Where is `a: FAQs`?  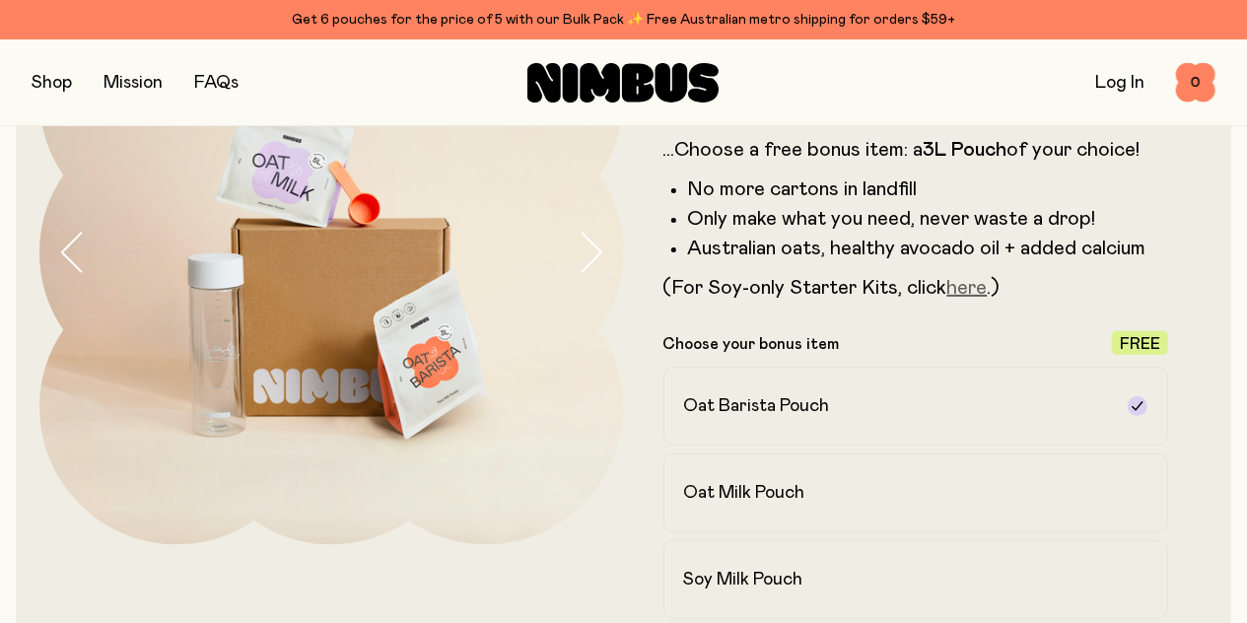
a: FAQs is located at coordinates (216, 83).